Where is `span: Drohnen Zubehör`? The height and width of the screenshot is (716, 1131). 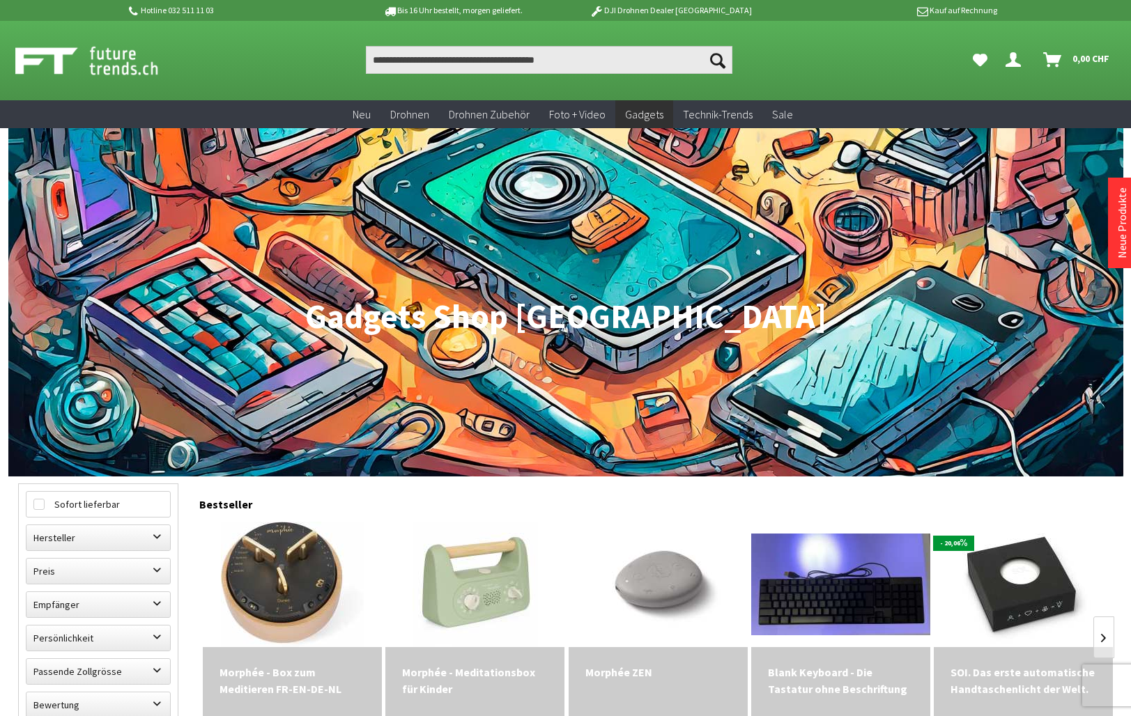 span: Drohnen Zubehör is located at coordinates (489, 114).